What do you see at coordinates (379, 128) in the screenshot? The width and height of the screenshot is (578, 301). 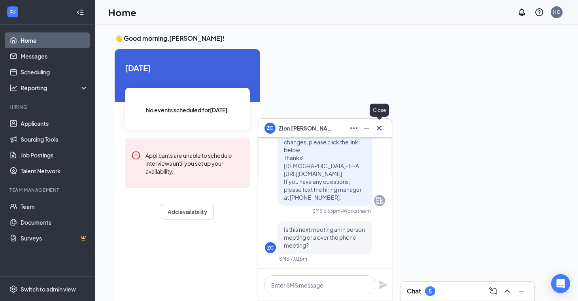 I see `svg: Cross` at bounding box center [379, 128].